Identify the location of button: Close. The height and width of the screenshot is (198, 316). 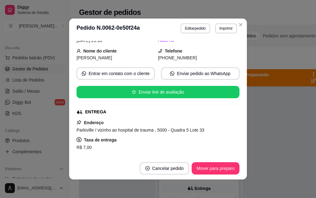
(241, 25).